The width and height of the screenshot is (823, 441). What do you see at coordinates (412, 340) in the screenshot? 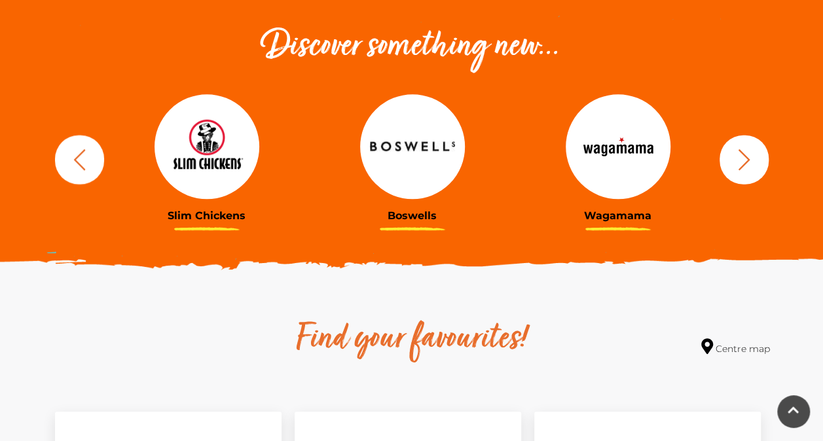
I see `h2: Find your favourites!` at bounding box center [412, 340].